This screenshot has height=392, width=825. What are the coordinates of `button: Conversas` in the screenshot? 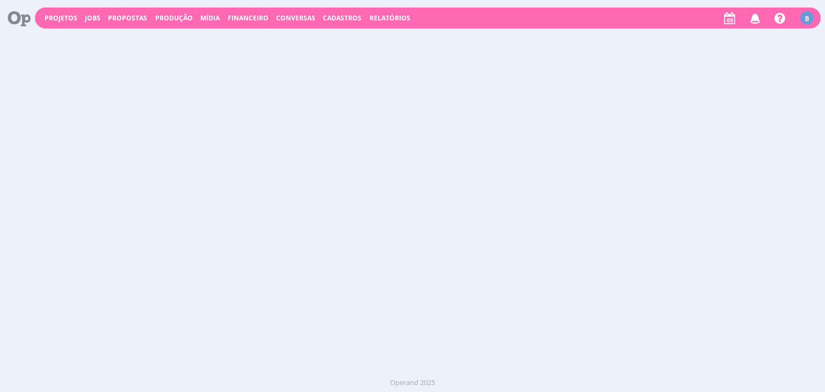 It's located at (295, 18).